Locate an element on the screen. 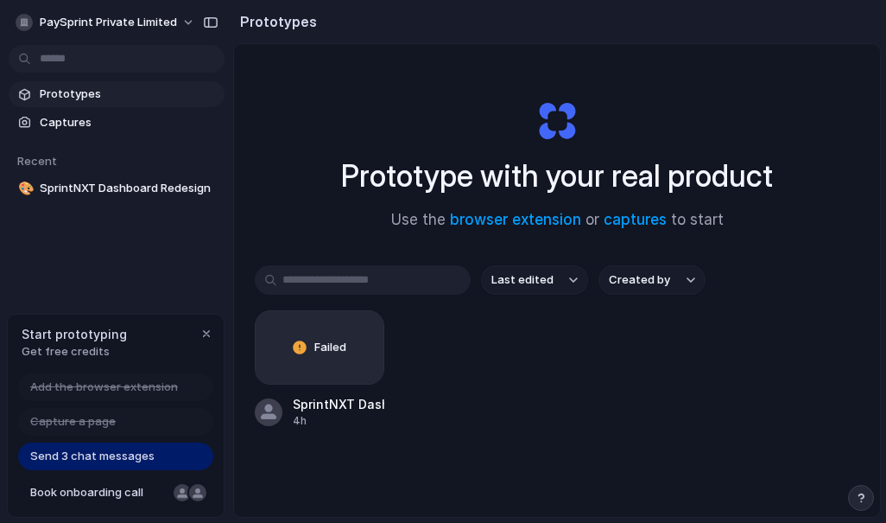  span: Capture a page is located at coordinates (73, 422).